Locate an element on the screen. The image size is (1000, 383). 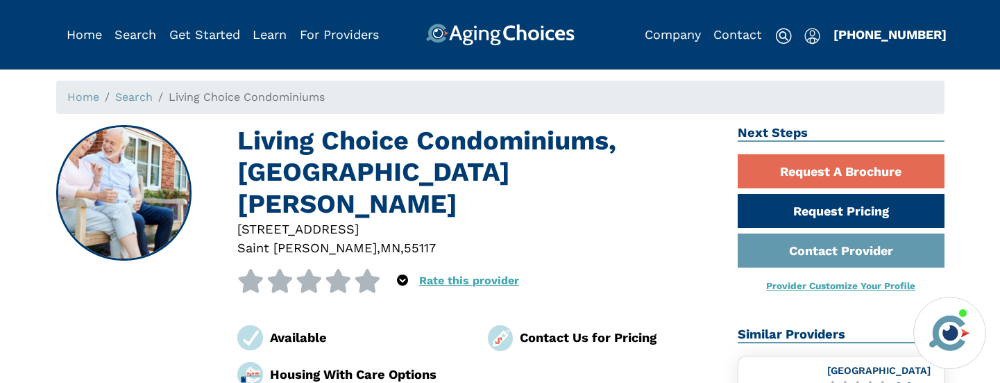
img: avatar is located at coordinates (950, 333).